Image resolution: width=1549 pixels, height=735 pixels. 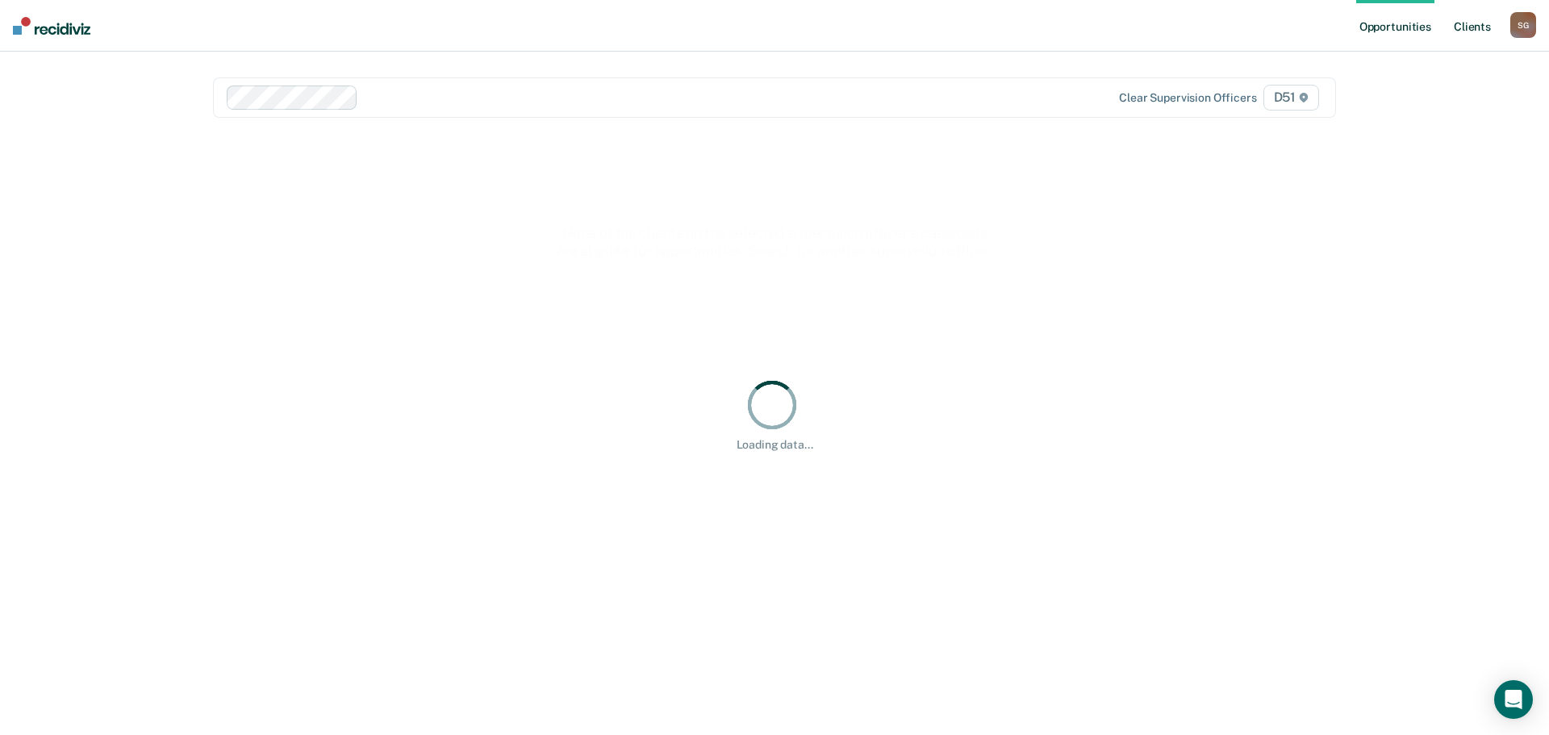 What do you see at coordinates (1514, 700) in the screenshot?
I see `div: Open Intercom Messenger` at bounding box center [1514, 700].